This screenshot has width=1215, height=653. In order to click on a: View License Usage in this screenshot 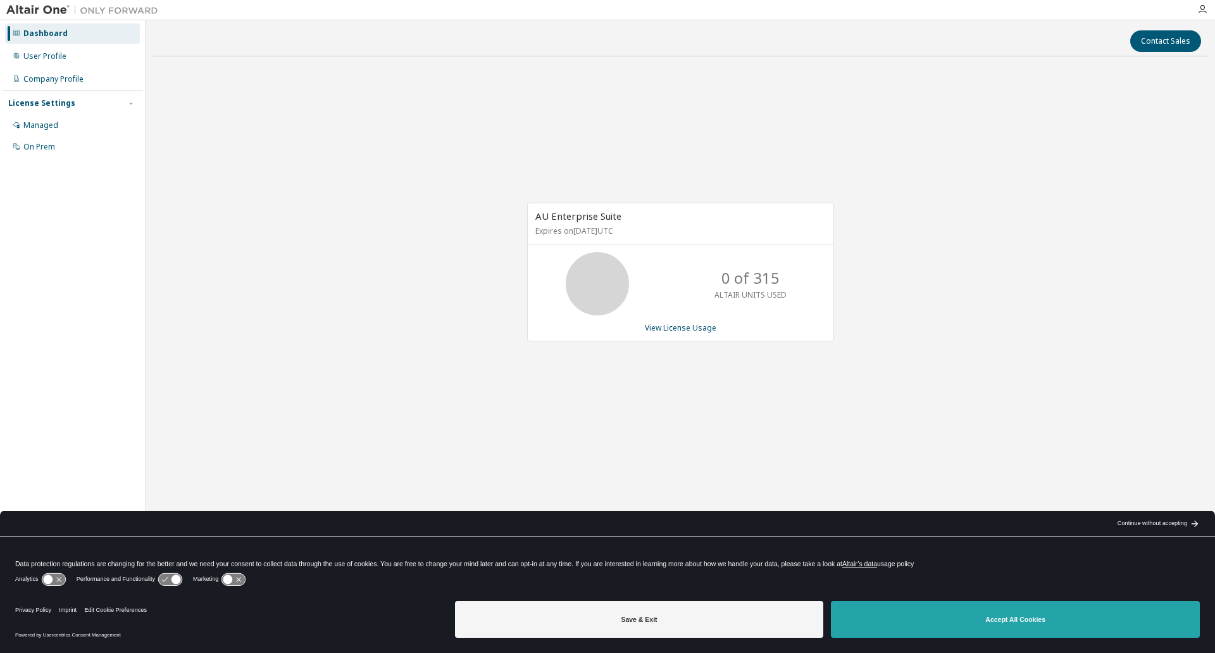, I will do `click(680, 327)`.